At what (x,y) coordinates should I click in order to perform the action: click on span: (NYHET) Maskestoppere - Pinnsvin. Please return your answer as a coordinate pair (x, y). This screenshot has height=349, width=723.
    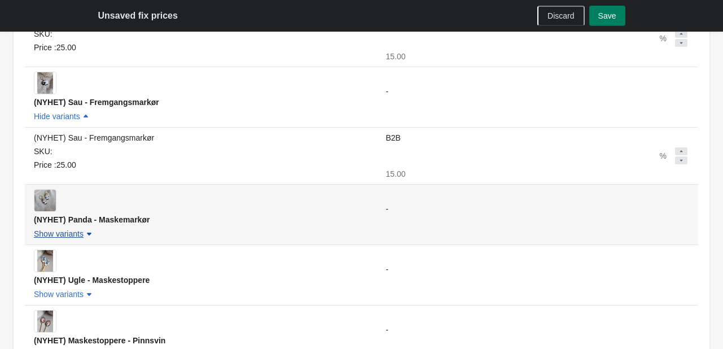
    Looking at the image, I should click on (99, 340).